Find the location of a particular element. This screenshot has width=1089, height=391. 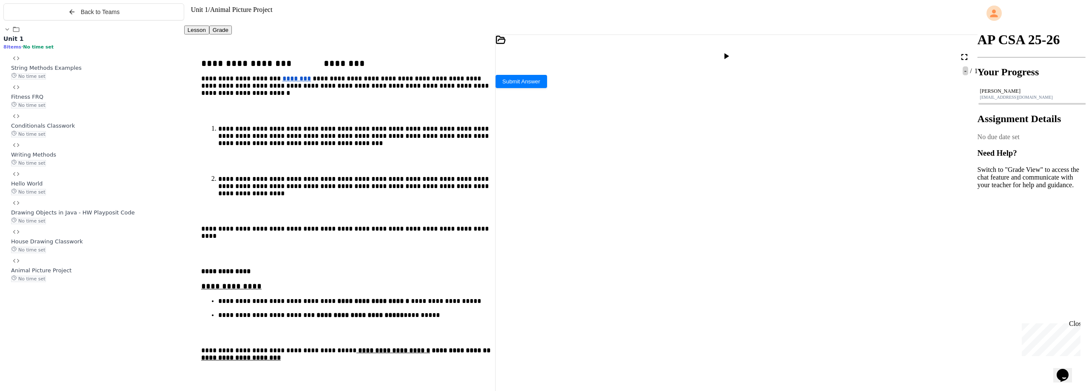

h3: Need Help? is located at coordinates (1032, 153).